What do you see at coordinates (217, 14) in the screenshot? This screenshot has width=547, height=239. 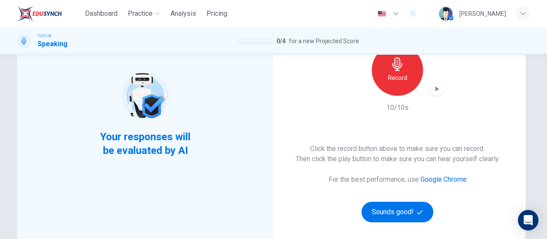 I see `button: Pricing` at bounding box center [217, 14].